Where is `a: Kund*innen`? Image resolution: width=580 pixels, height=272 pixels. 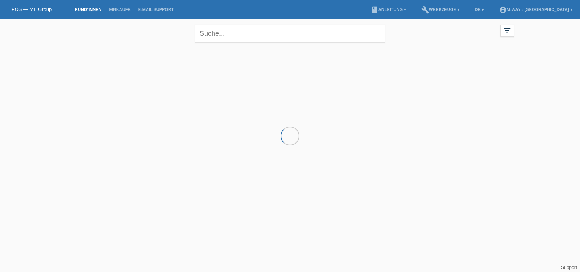 a: Kund*innen is located at coordinates (88, 9).